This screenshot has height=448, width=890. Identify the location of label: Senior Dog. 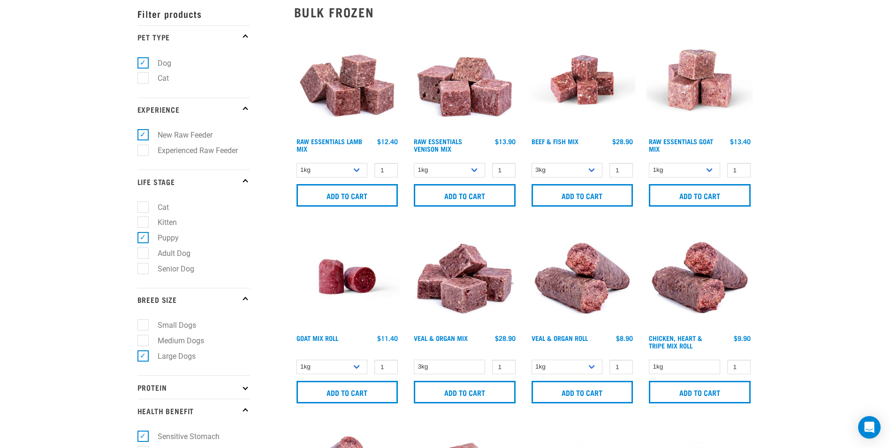
(170, 268).